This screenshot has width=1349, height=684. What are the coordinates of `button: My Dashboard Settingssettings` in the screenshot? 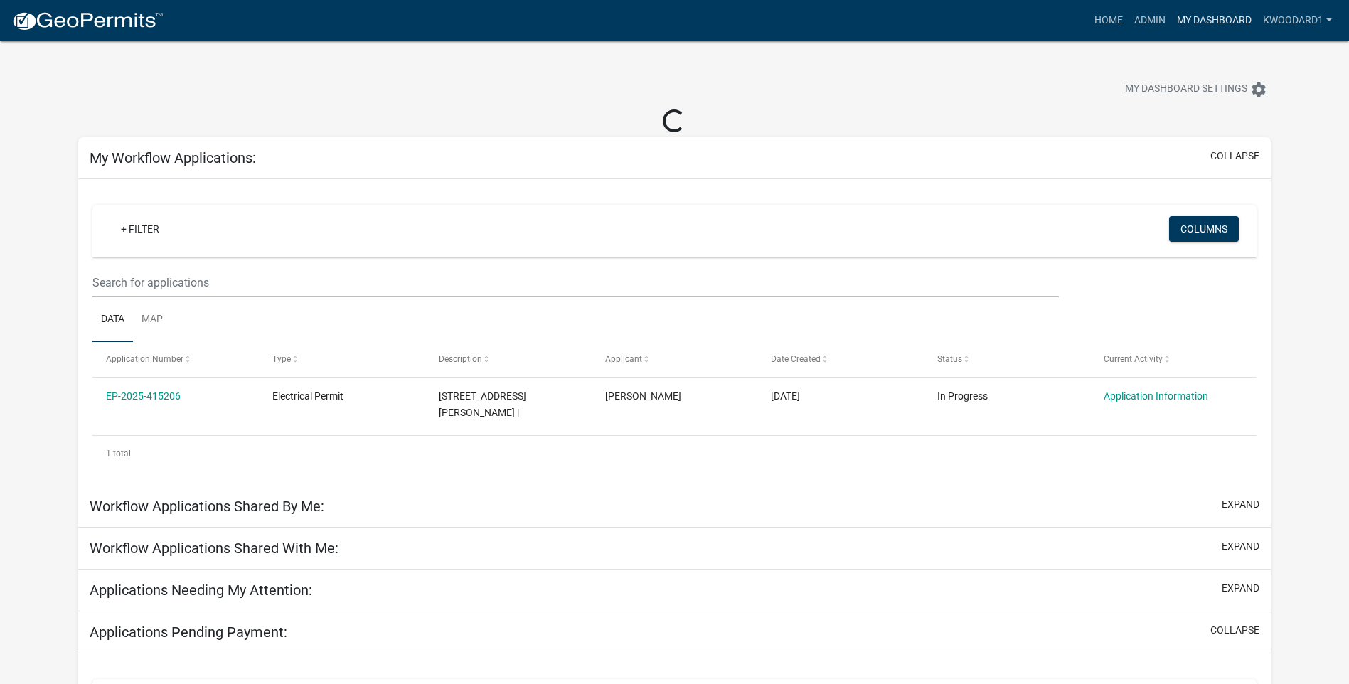 It's located at (1196, 89).